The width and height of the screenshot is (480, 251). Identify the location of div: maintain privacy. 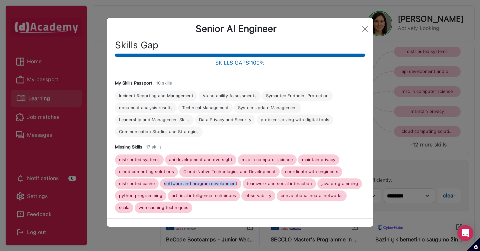
(319, 160).